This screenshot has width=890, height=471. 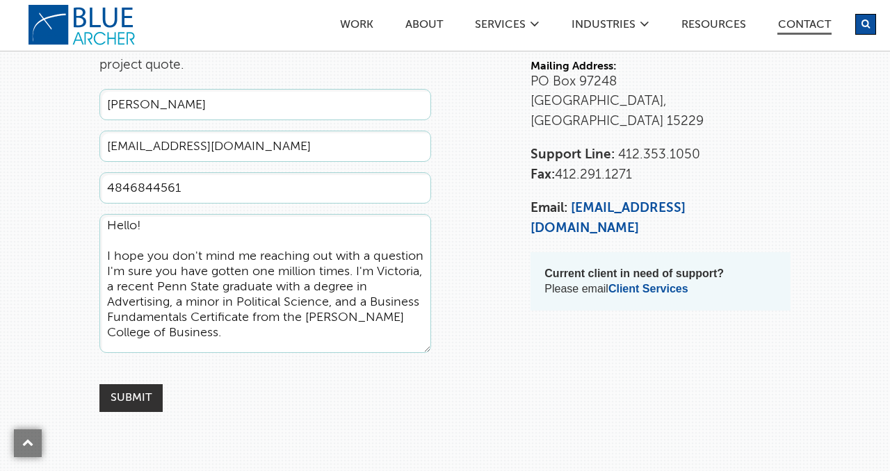 I want to click on input: Full Name *, so click(x=265, y=104).